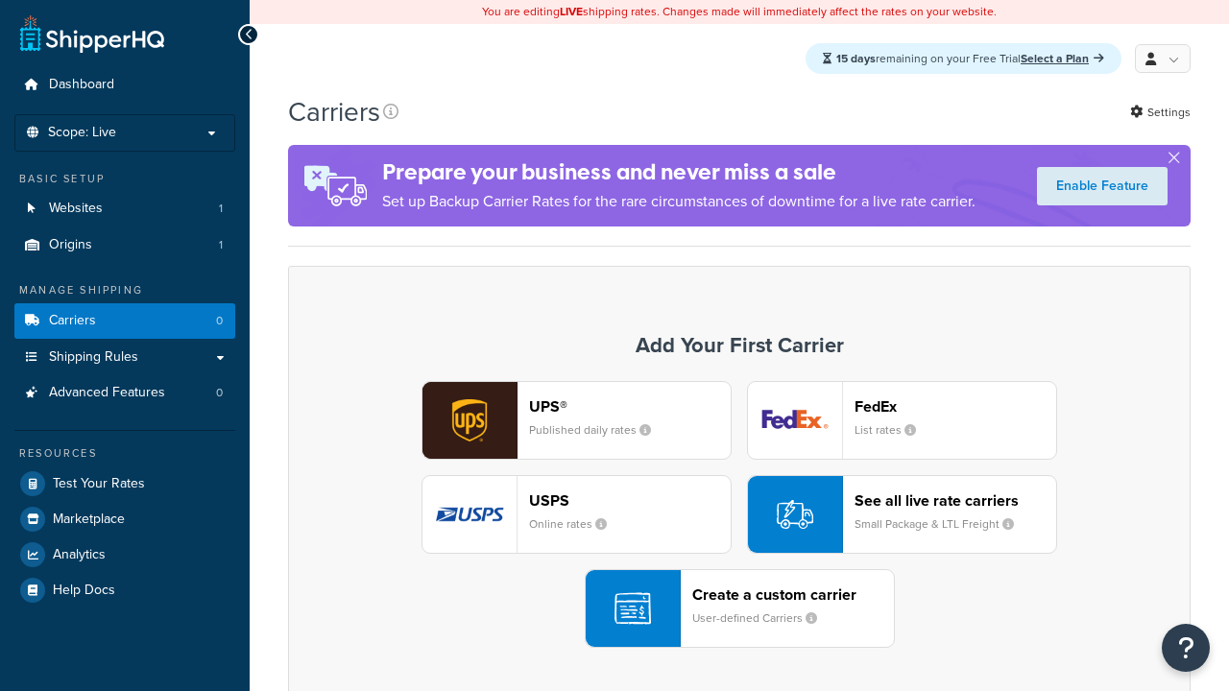 The width and height of the screenshot is (1229, 691). Describe the element at coordinates (125, 245) in the screenshot. I see `li: Origins` at that location.